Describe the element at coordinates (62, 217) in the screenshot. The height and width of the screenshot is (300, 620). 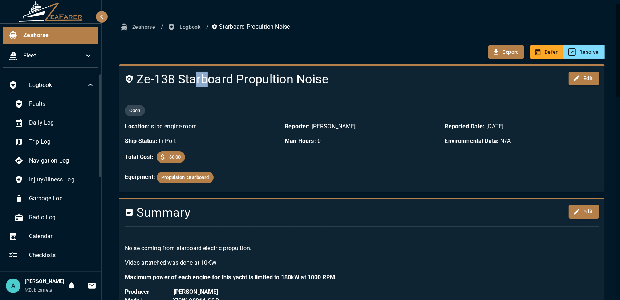
I see `span: Radio Log` at that location.